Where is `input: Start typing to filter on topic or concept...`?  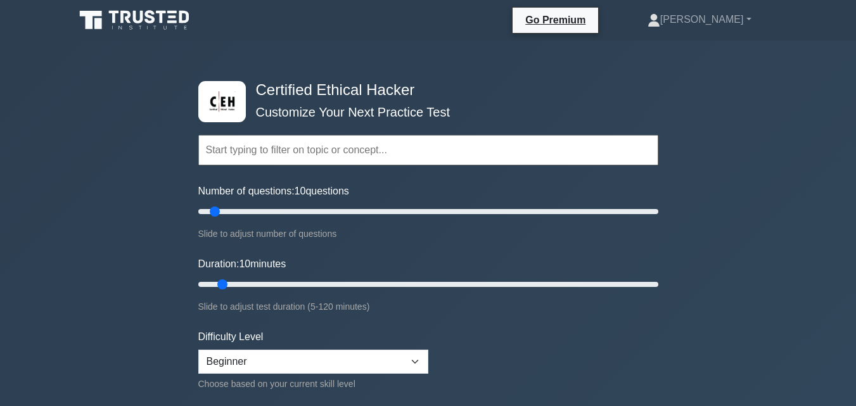
input: Start typing to filter on topic or concept... is located at coordinates (428, 150).